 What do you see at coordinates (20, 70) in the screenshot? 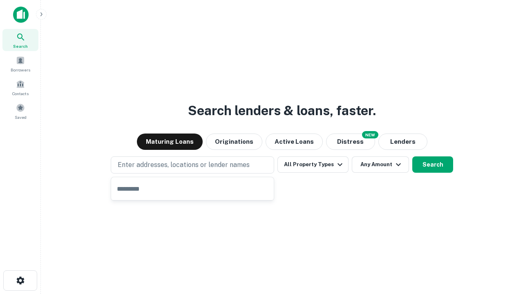
I see `span: Borrowers` at bounding box center [20, 70].